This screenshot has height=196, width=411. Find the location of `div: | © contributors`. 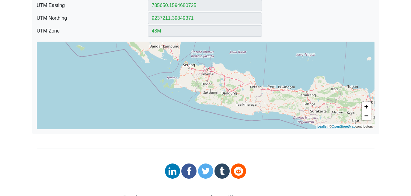

div: | © contributors is located at coordinates (345, 127).